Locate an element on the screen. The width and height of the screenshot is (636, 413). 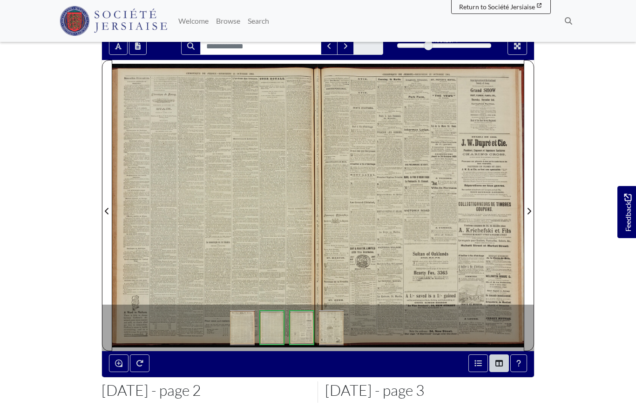
img: Société Jersiaise is located at coordinates (113, 21).